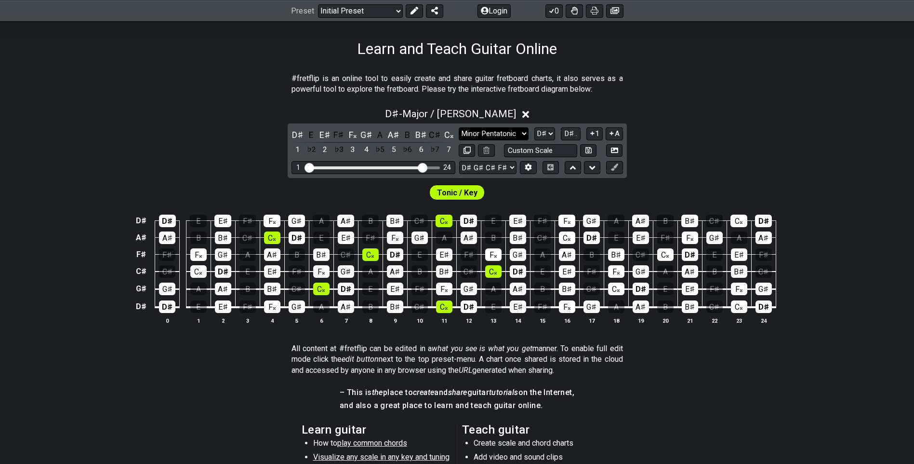 Image resolution: width=914 pixels, height=464 pixels. Describe the element at coordinates (447, 167) in the screenshot. I see `div: 24` at that location.